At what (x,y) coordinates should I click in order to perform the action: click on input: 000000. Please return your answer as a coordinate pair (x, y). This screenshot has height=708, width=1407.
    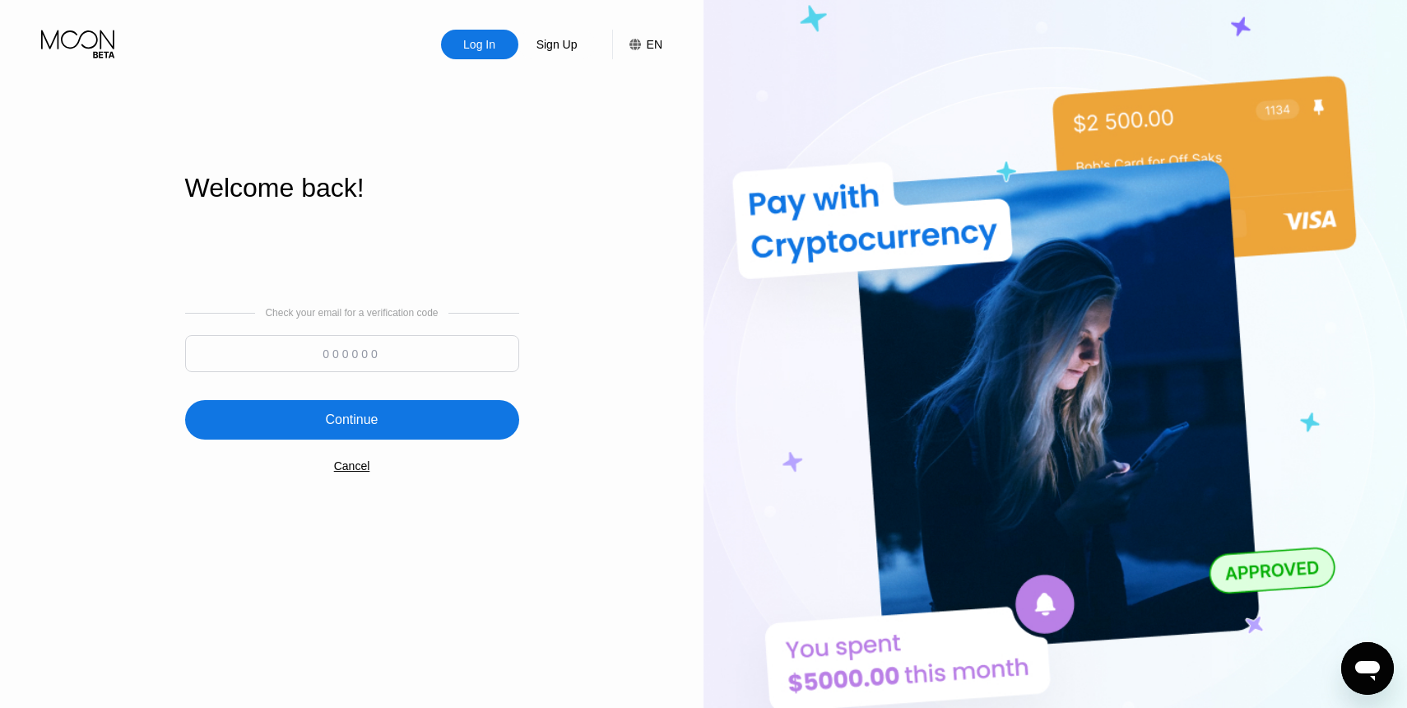
    Looking at the image, I should click on (352, 353).